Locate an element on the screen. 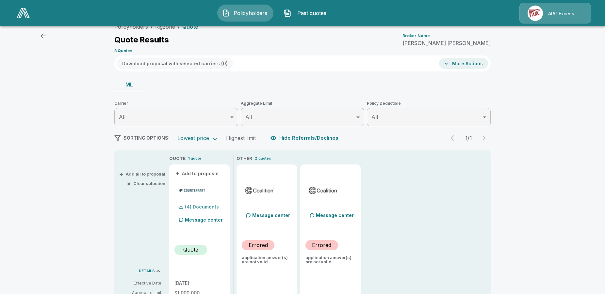 This screenshot has width=605, height=294. p: Quote Results is located at coordinates (141, 40).